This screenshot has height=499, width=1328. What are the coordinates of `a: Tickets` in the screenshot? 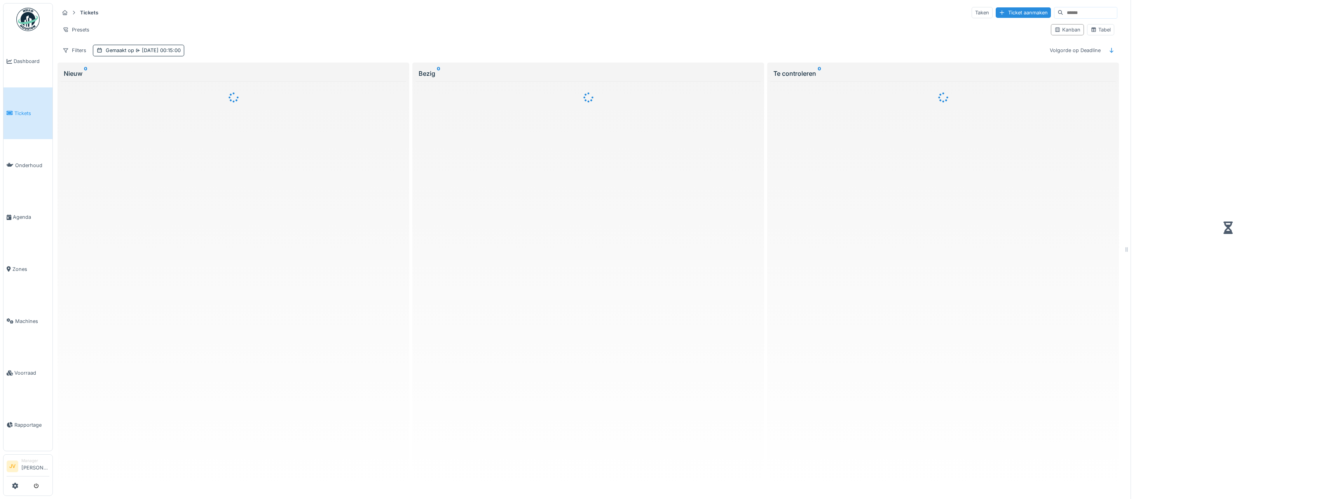 It's located at (28, 113).